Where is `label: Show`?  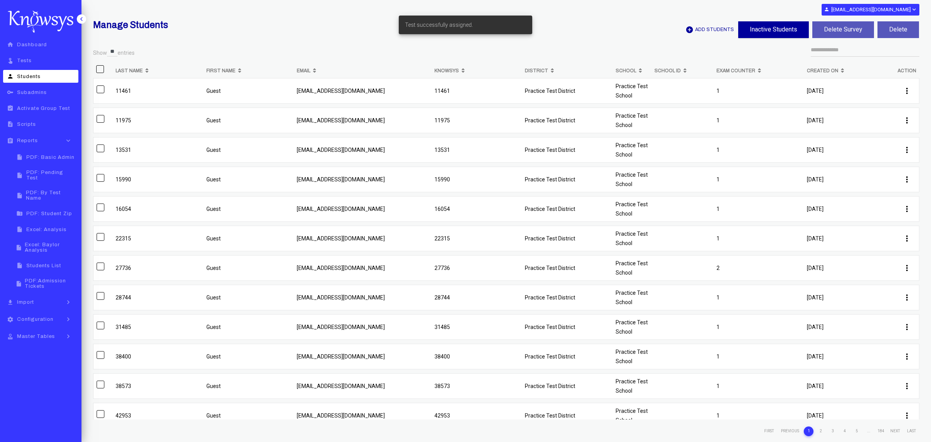 label: Show is located at coordinates (100, 53).